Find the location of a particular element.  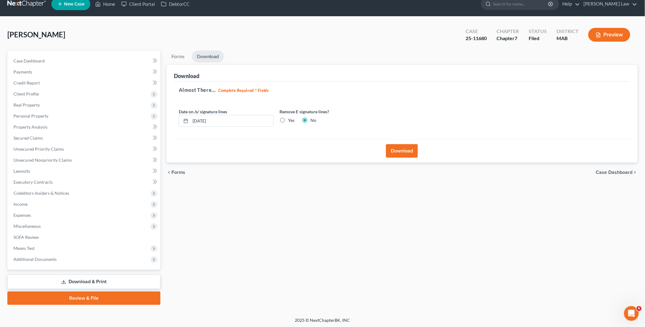

b: A few hours is located at coordinates (29, 89).